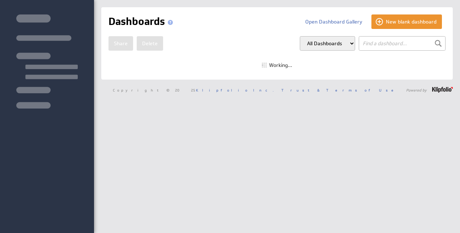 The image size is (460, 233). I want to click on span: Powered by, so click(416, 90).